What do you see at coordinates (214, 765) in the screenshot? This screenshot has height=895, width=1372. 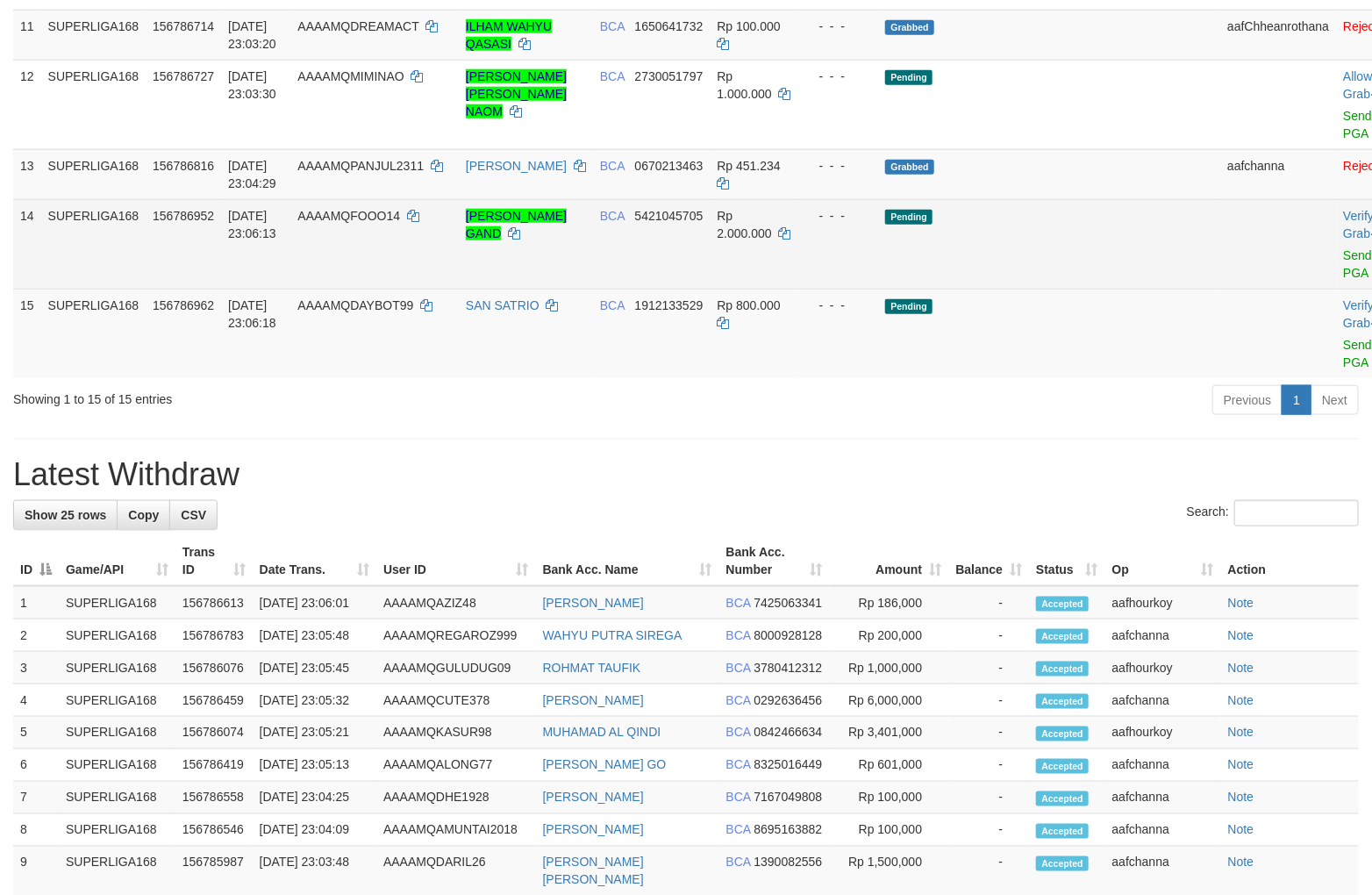 I see `td: 156786419` at bounding box center [214, 765].